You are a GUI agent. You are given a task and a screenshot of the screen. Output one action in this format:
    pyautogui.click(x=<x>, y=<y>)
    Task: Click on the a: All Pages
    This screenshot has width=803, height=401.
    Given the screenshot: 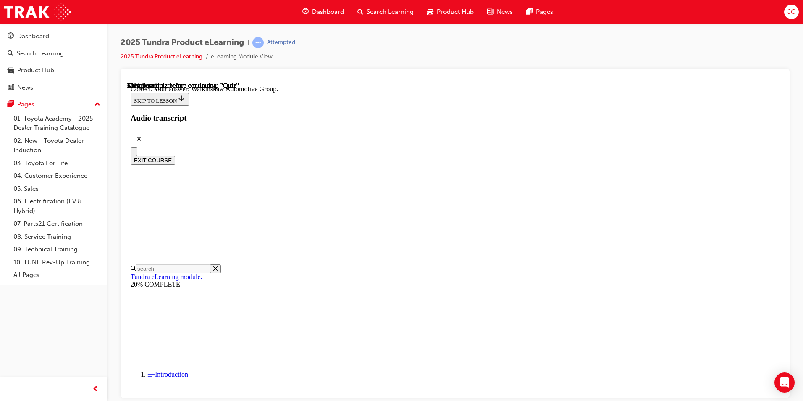 What is the action you would take?
    pyautogui.click(x=57, y=275)
    